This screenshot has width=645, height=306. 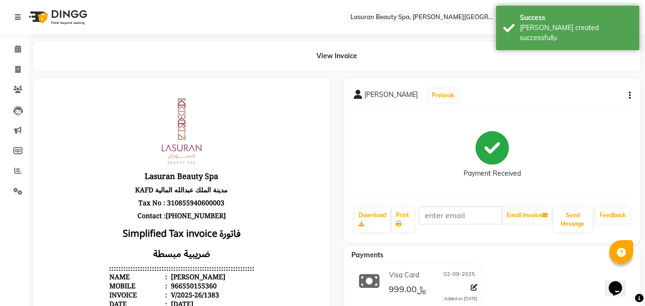 What do you see at coordinates (576, 33) in the screenshot?
I see `div: Bill created successfully.` at bounding box center [576, 33].